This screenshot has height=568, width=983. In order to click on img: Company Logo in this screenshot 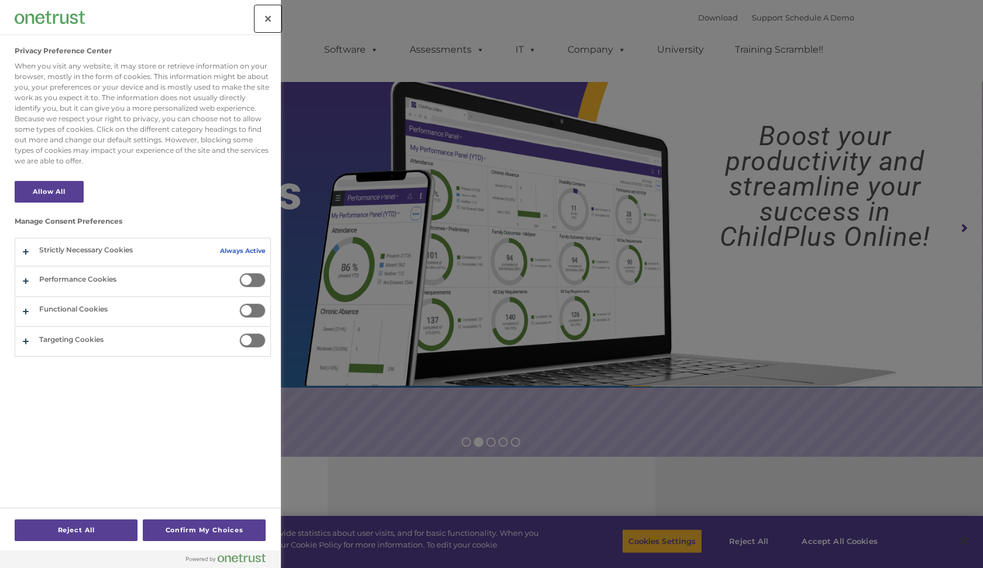, I will do `click(50, 17)`.